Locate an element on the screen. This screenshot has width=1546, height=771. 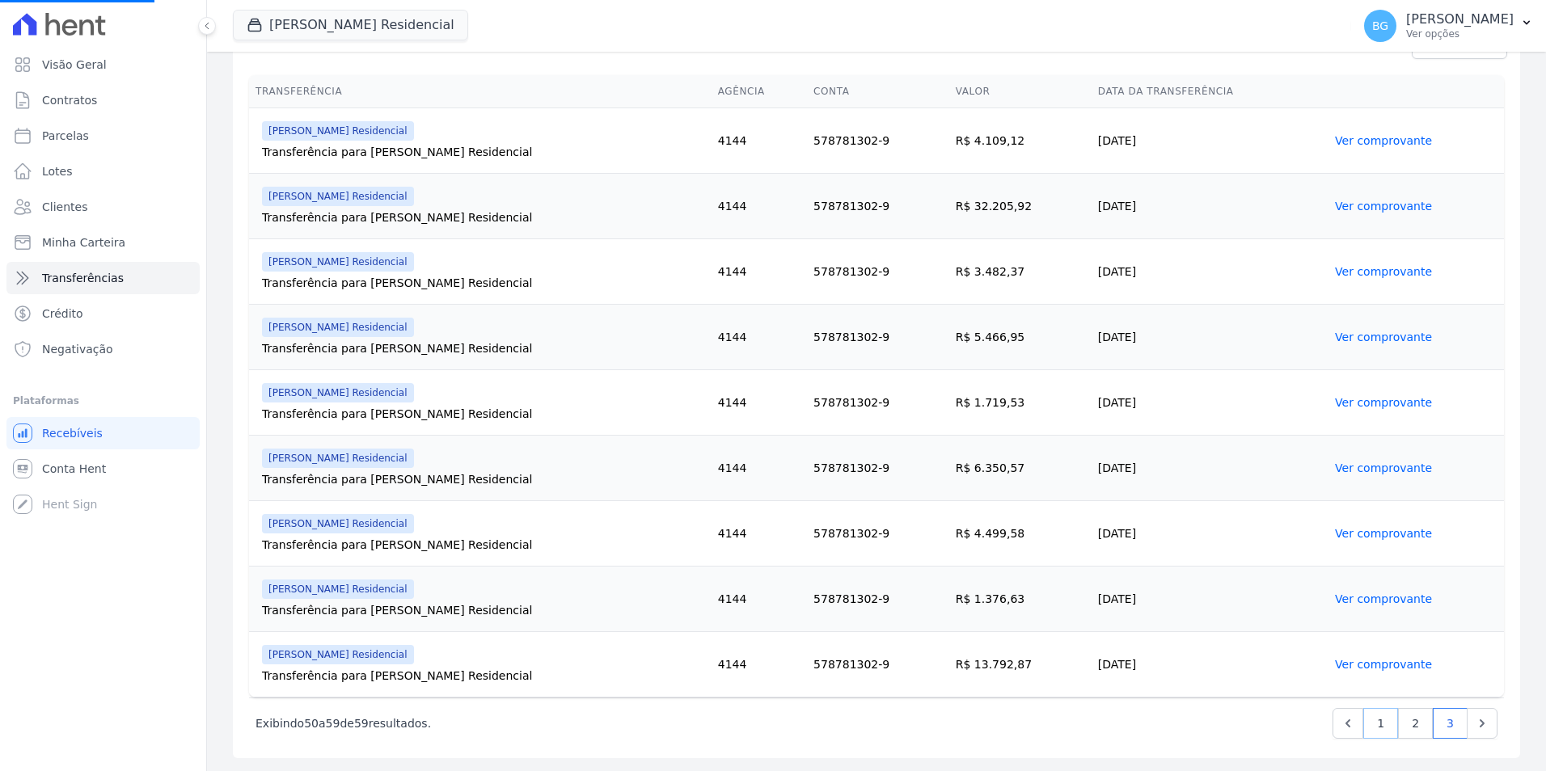
a: Contratos is located at coordinates (103, 100).